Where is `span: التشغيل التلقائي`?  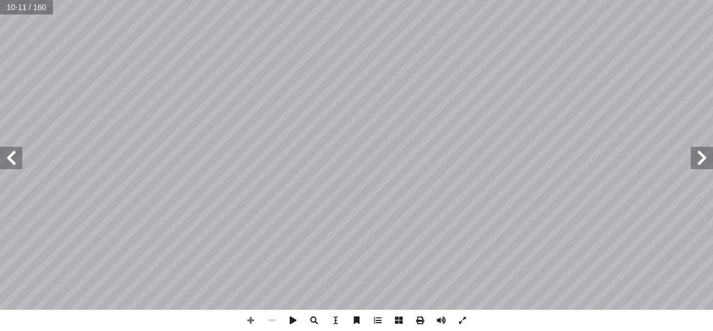 span: التشغيل التلقائي is located at coordinates (293, 320).